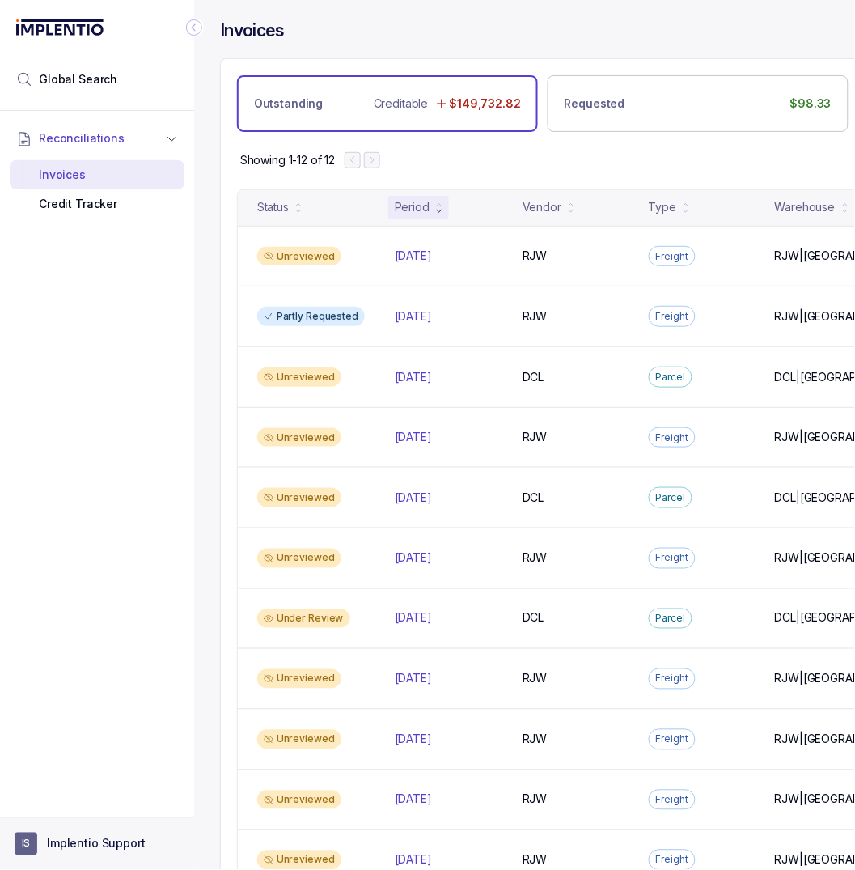 This screenshot has width=855, height=870. I want to click on p: Requested, so click(595, 104).